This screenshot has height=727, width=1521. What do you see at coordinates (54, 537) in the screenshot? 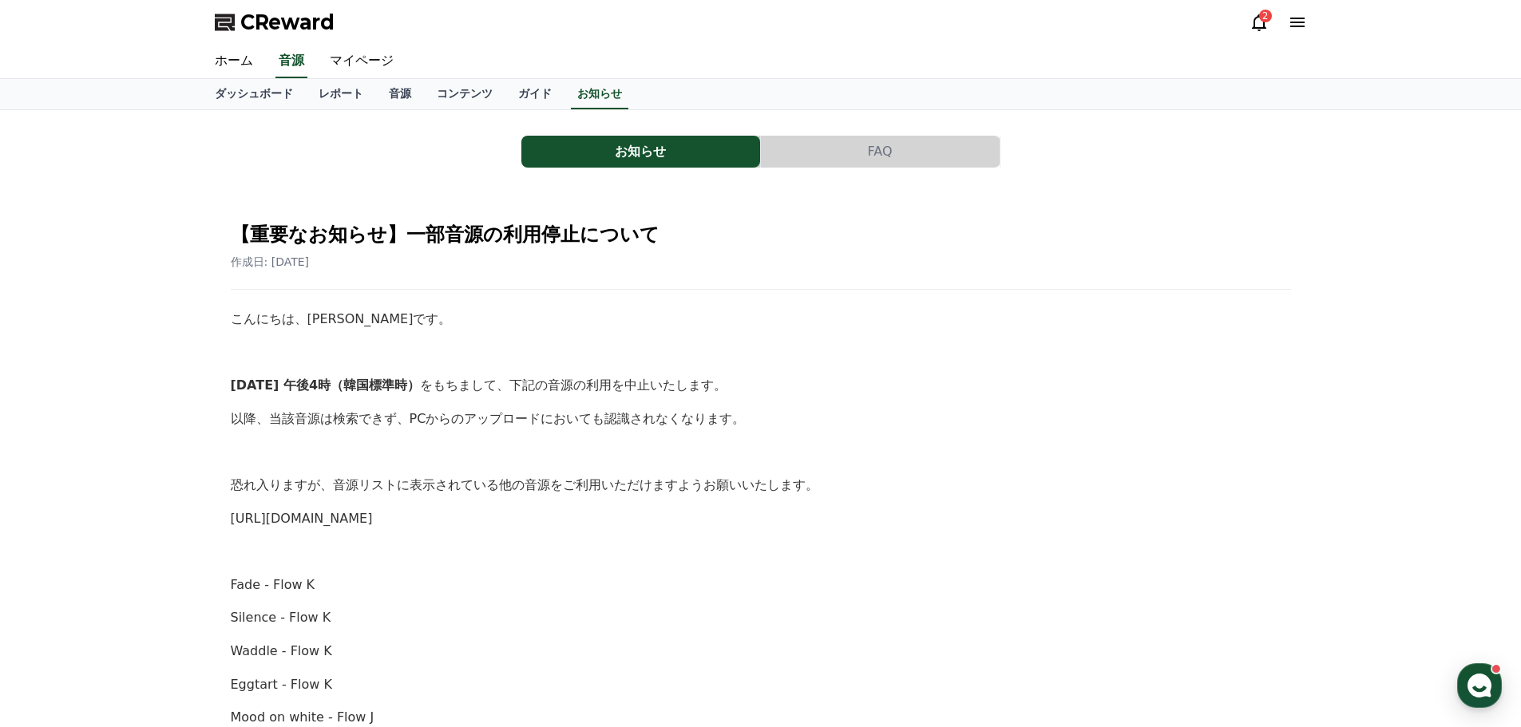
I see `span: Home` at bounding box center [54, 537].